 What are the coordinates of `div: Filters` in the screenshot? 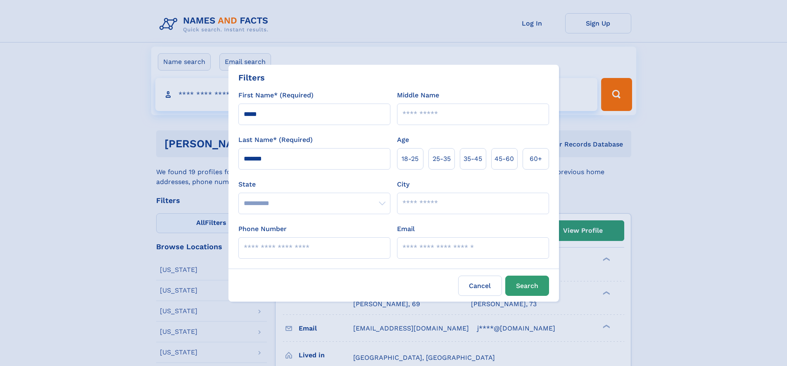 It's located at (251, 78).